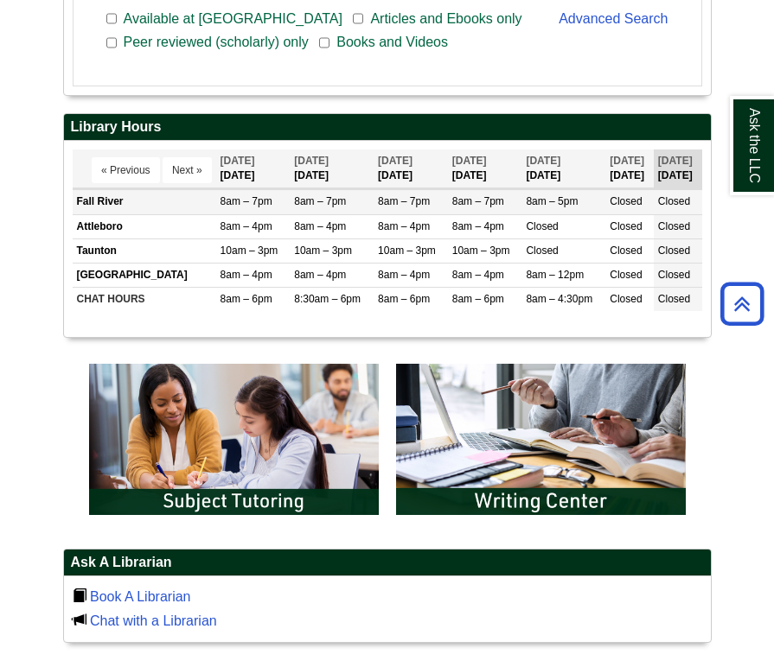 Image resolution: width=774 pixels, height=667 pixels. I want to click on span: Articles and Ebooks only, so click(445, 19).